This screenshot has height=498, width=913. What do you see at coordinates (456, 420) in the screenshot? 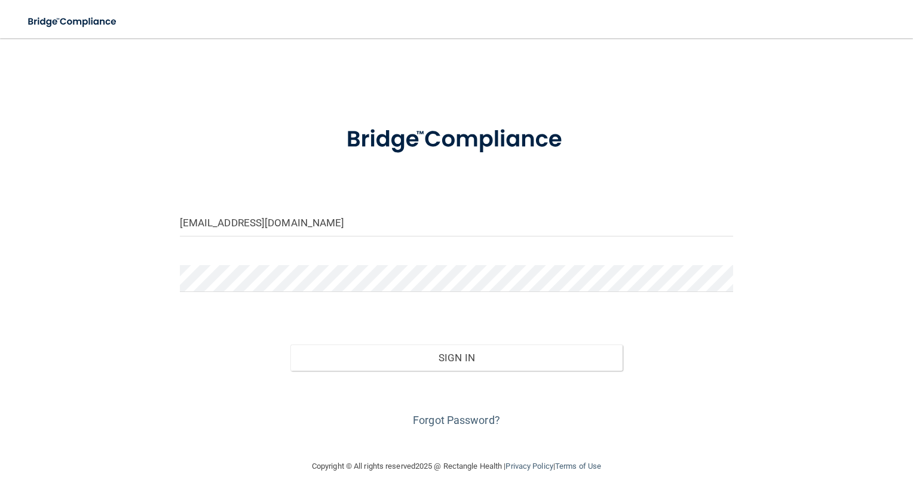
I see `a: Forgot Password?` at bounding box center [456, 420].